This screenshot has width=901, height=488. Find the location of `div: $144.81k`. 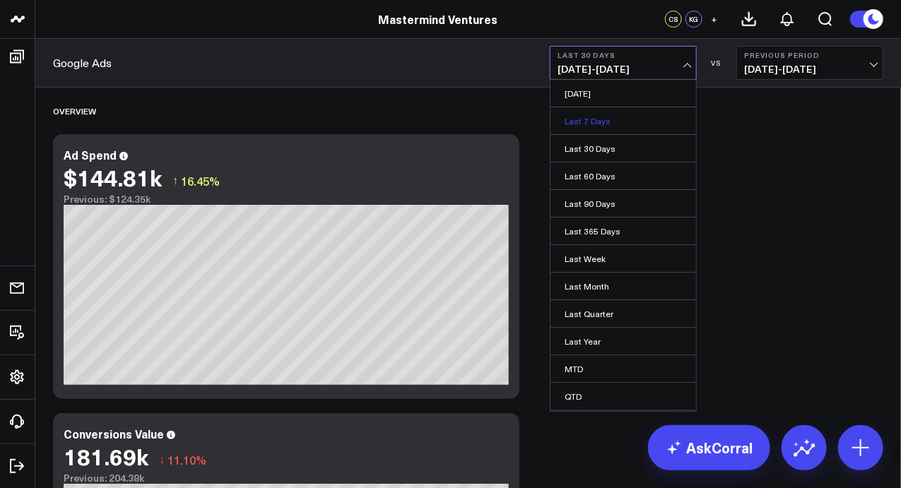

div: $144.81k is located at coordinates (112, 177).